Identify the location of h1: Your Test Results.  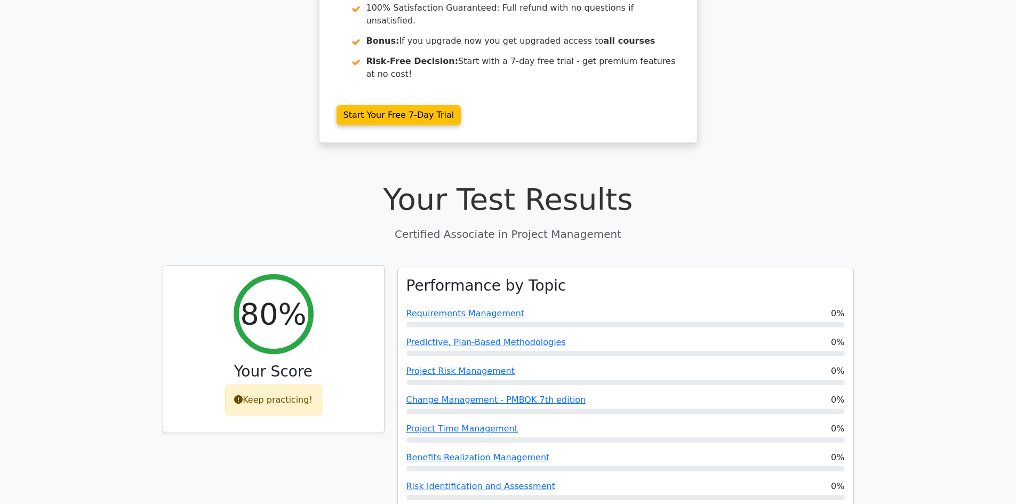
(508, 199).